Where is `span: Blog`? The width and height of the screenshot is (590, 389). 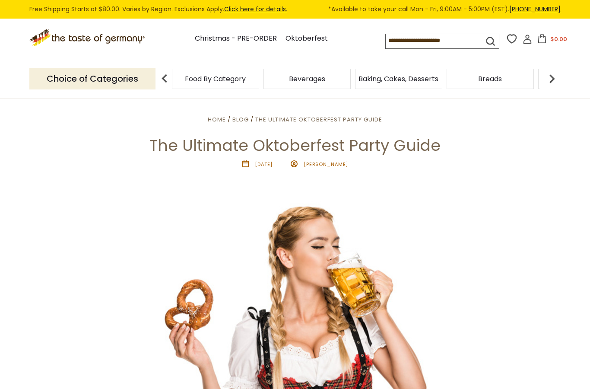 span: Blog is located at coordinates (240, 119).